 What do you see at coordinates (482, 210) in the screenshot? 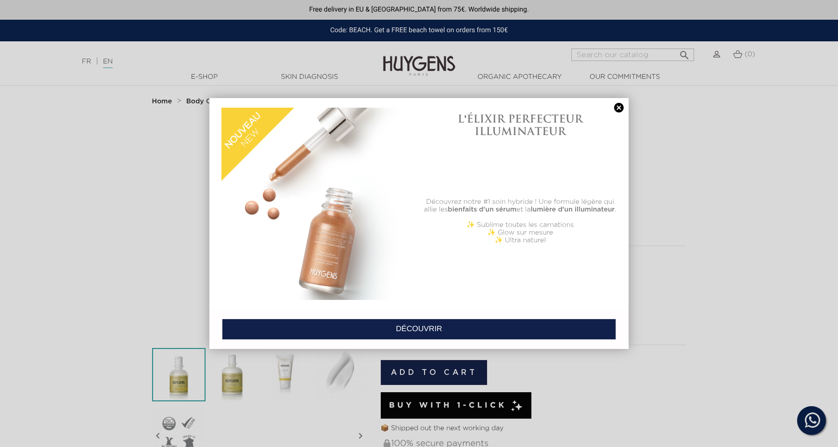
I see `b: bienfaits d'un sérum` at bounding box center [482, 210].